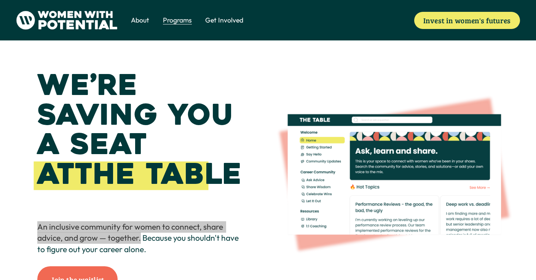 This screenshot has width=536, height=280. Describe the element at coordinates (467, 20) in the screenshot. I see `a: Invest in women's futures` at that location.